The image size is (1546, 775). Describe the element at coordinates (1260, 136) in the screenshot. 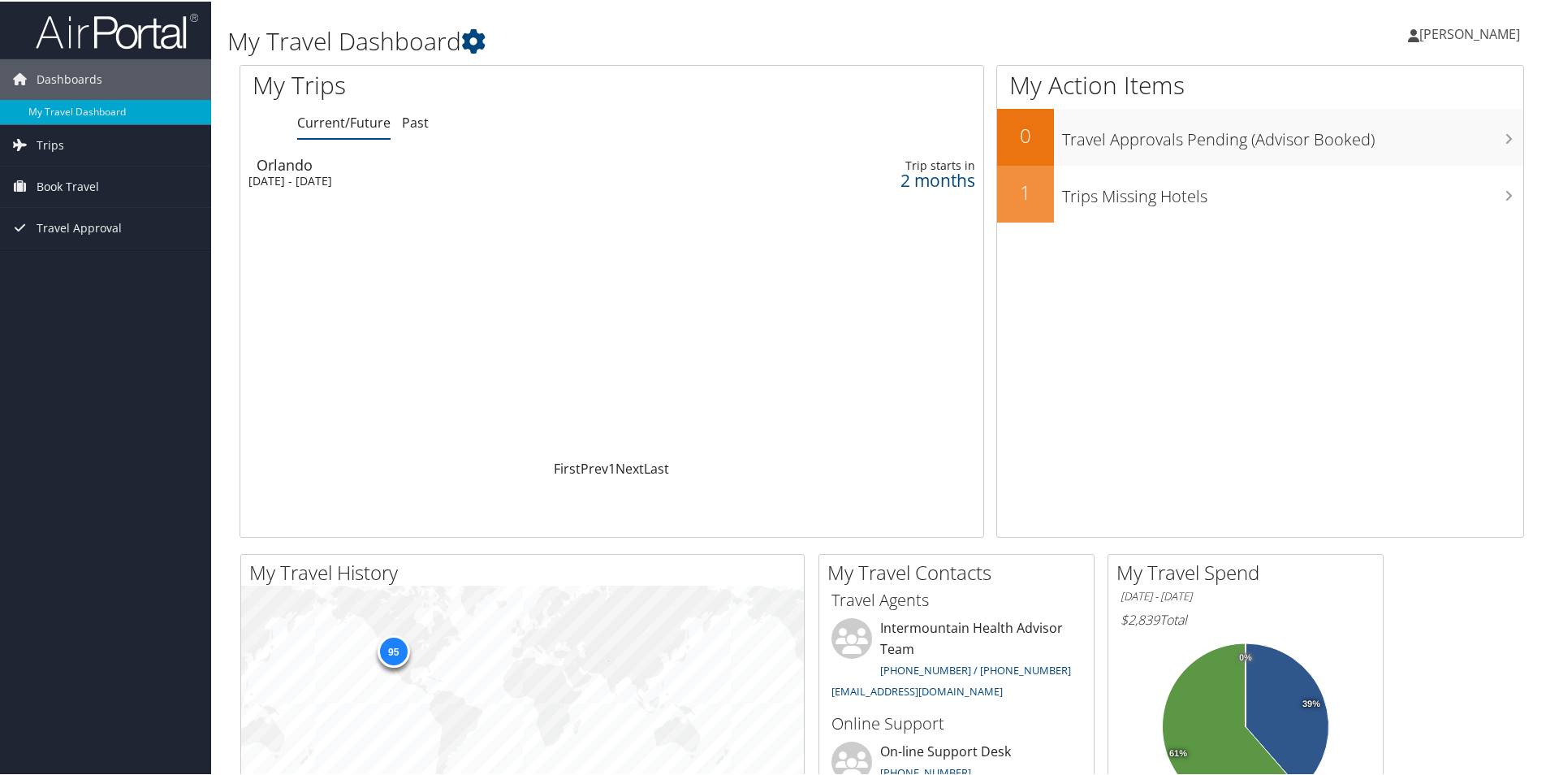

I see `a: 0Travel Approvals Pending (Advisor Booked)` at that location.